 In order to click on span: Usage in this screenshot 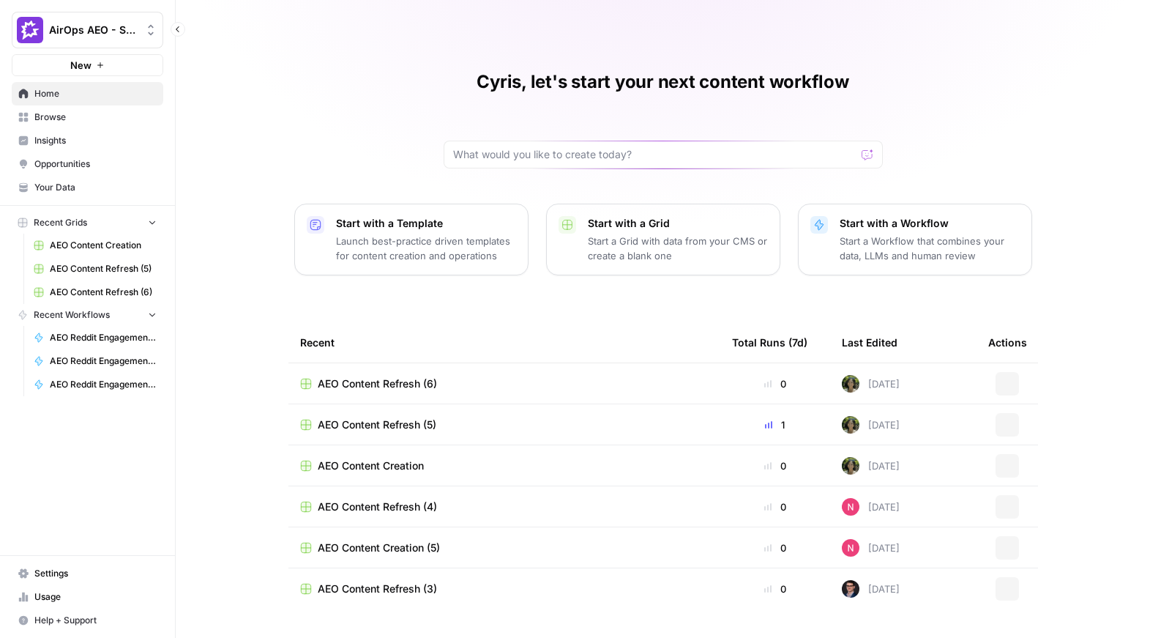, I will do `click(95, 597)`.